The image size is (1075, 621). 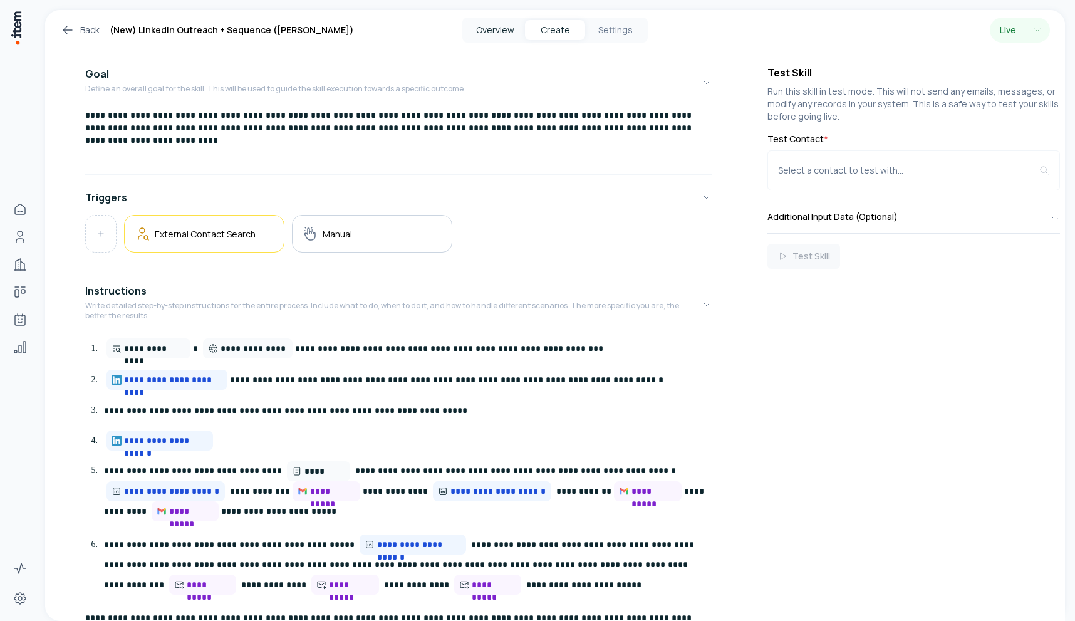 What do you see at coordinates (495, 30) in the screenshot?
I see `button: Overview` at bounding box center [495, 30].